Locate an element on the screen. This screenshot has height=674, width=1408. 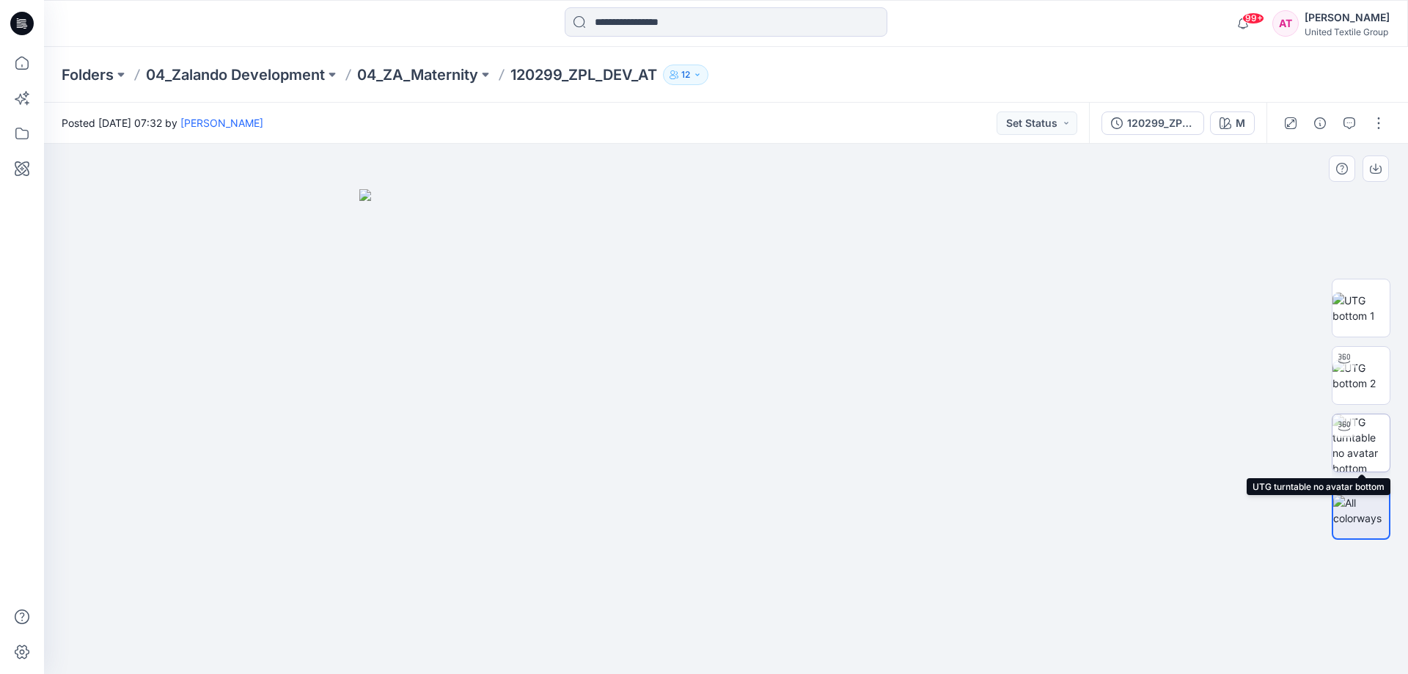
div: 120299_ZPL_PRO_AT is located at coordinates (1161, 123).